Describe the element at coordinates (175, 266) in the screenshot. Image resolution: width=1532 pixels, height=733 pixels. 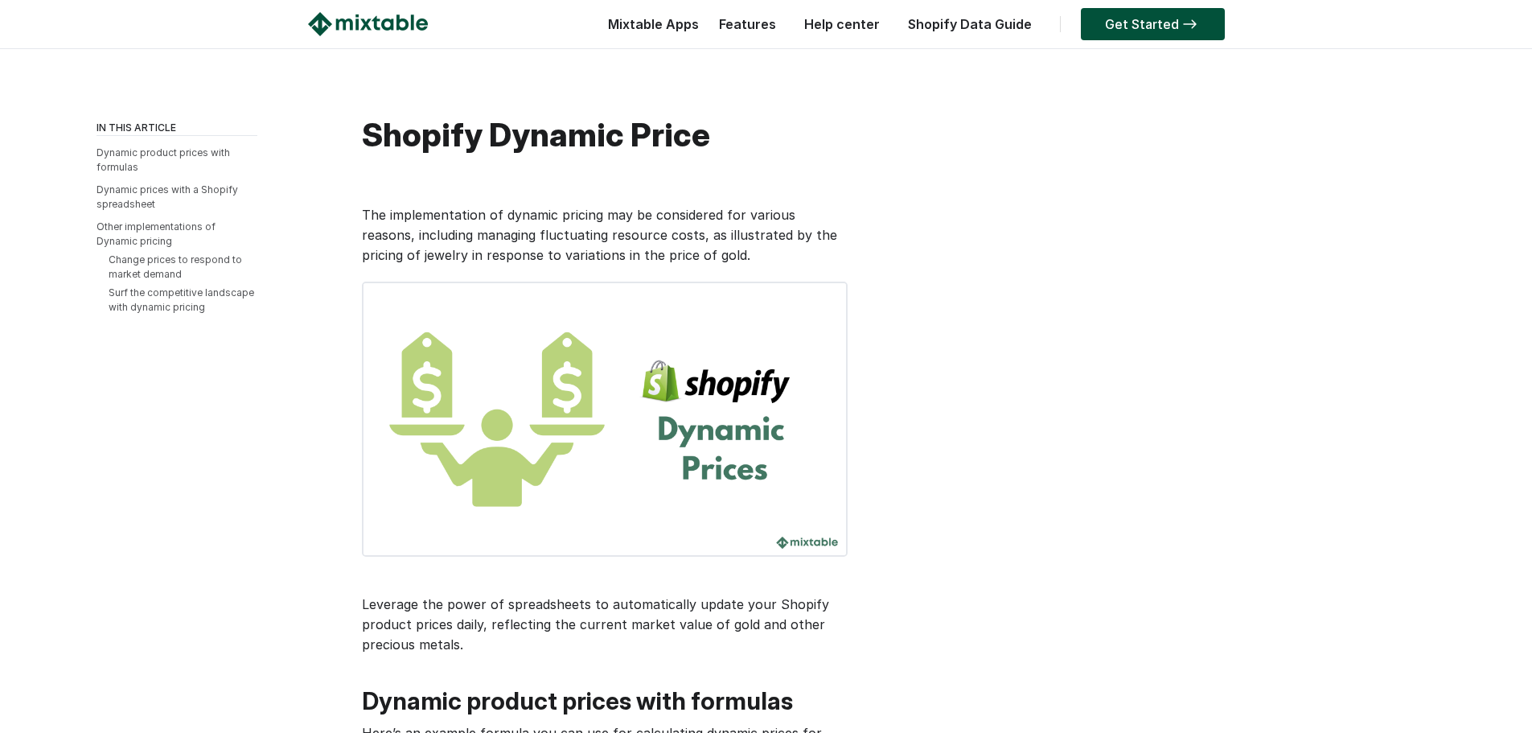
I see `a: Change prices to respond to market demand` at that location.